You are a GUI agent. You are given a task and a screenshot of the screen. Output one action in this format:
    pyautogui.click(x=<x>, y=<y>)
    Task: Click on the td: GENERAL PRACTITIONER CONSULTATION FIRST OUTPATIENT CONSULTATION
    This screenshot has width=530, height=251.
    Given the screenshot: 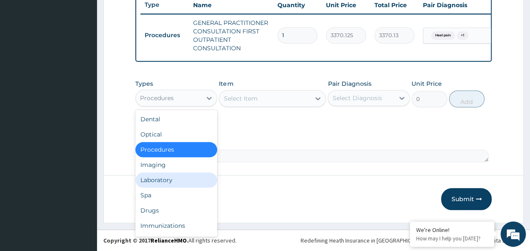 What is the action you would take?
    pyautogui.click(x=231, y=35)
    